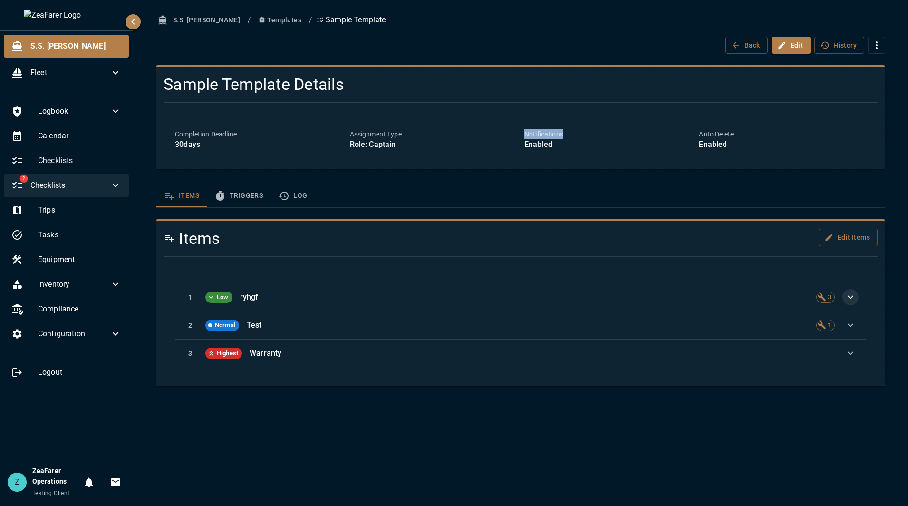  I want to click on button: Templates, so click(280, 20).